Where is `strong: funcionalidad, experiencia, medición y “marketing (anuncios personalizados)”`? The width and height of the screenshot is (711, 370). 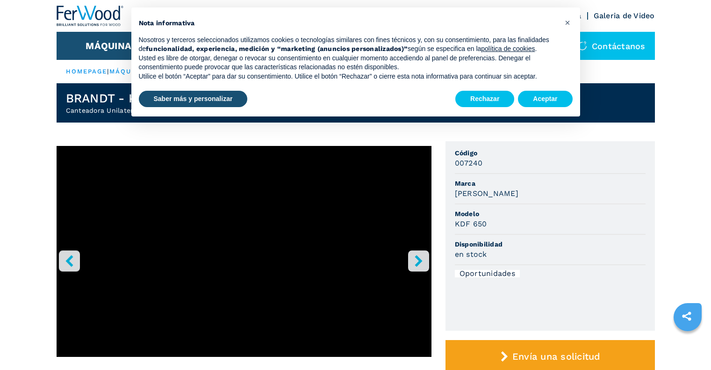
strong: funcionalidad, experiencia, medición y “marketing (anuncios personalizados)” is located at coordinates (277, 49).